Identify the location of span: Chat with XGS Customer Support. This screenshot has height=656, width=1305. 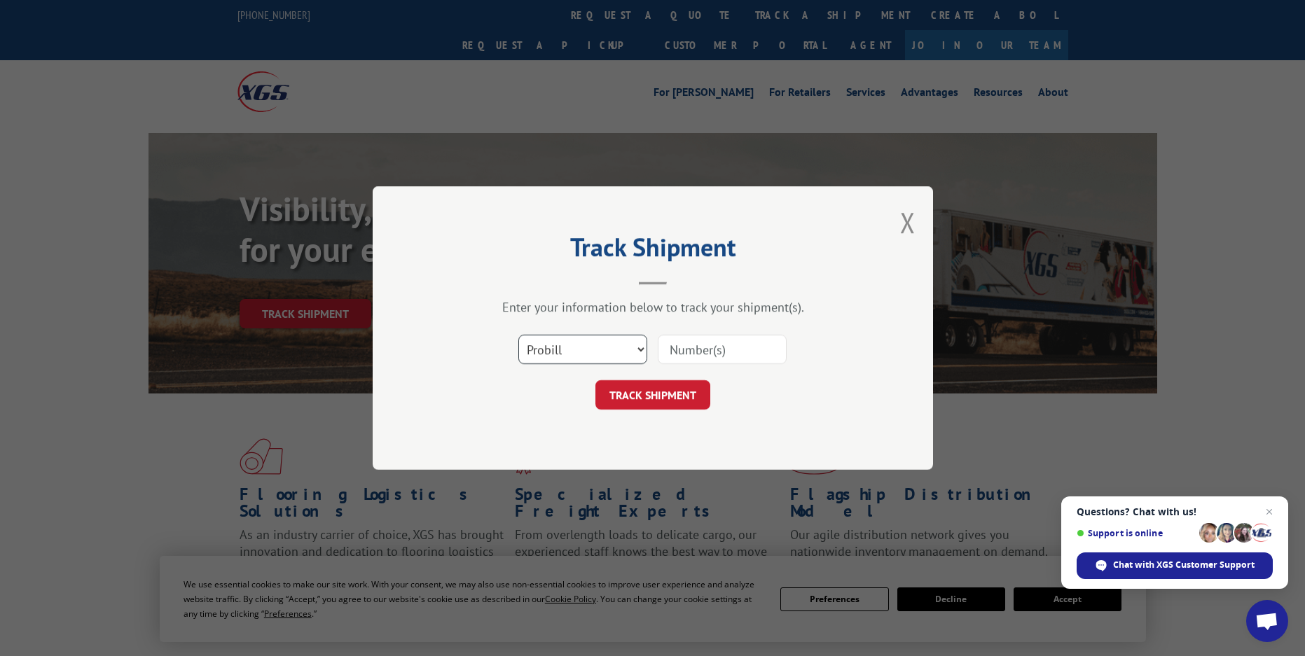
(1184, 565).